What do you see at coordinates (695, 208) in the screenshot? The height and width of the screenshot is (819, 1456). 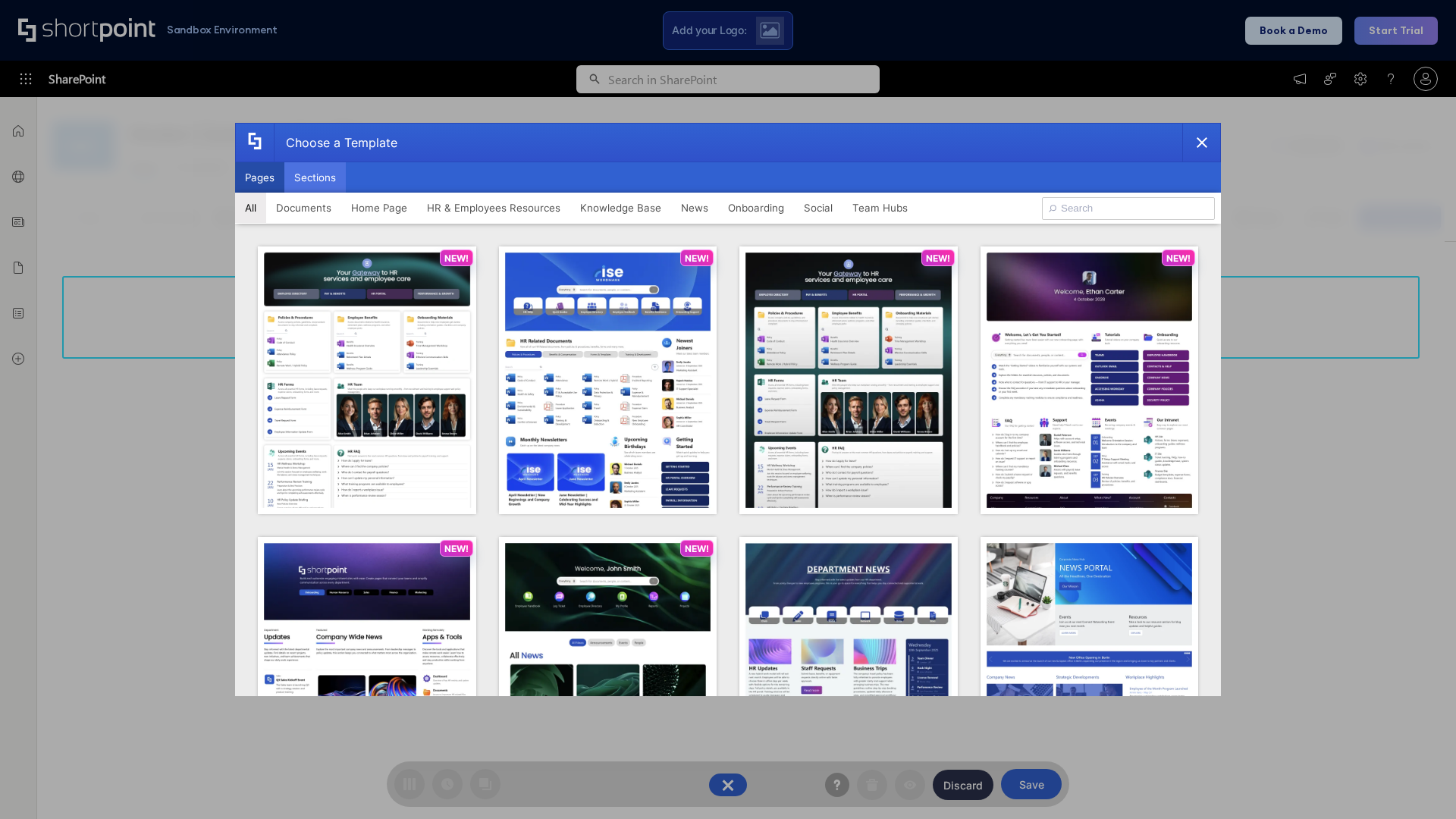 I see `button: News` at bounding box center [695, 208].